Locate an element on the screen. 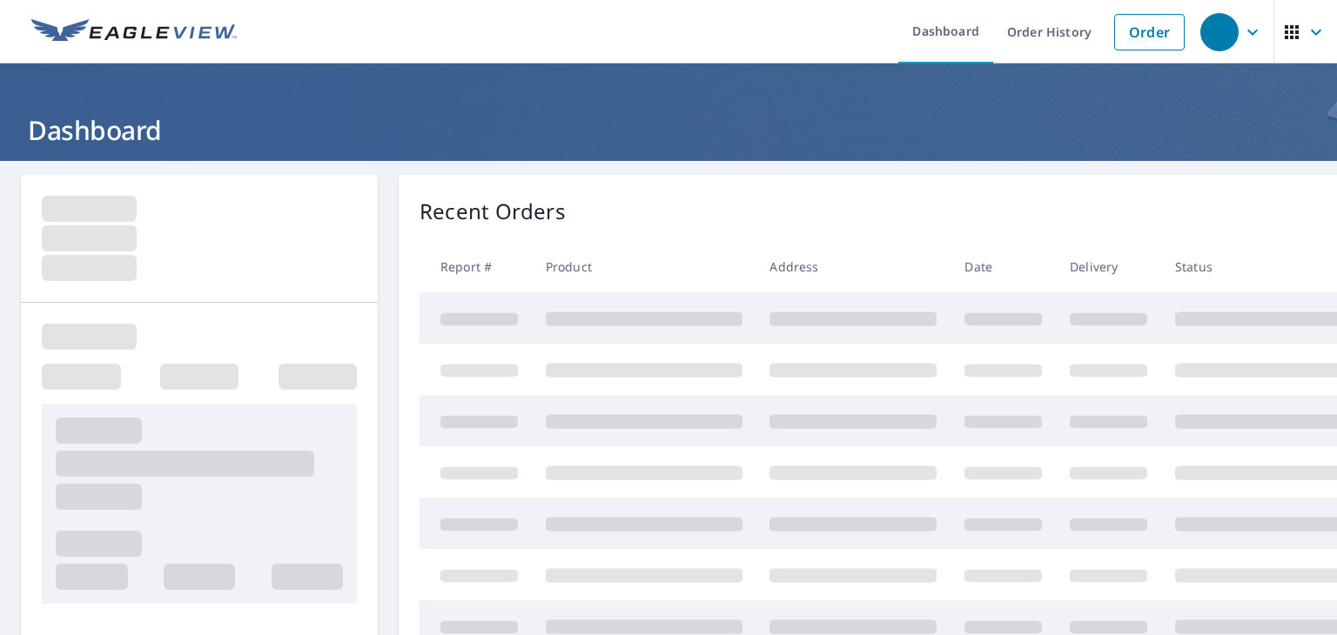 This screenshot has height=635, width=1337. th: Date is located at coordinates (1003, 266).